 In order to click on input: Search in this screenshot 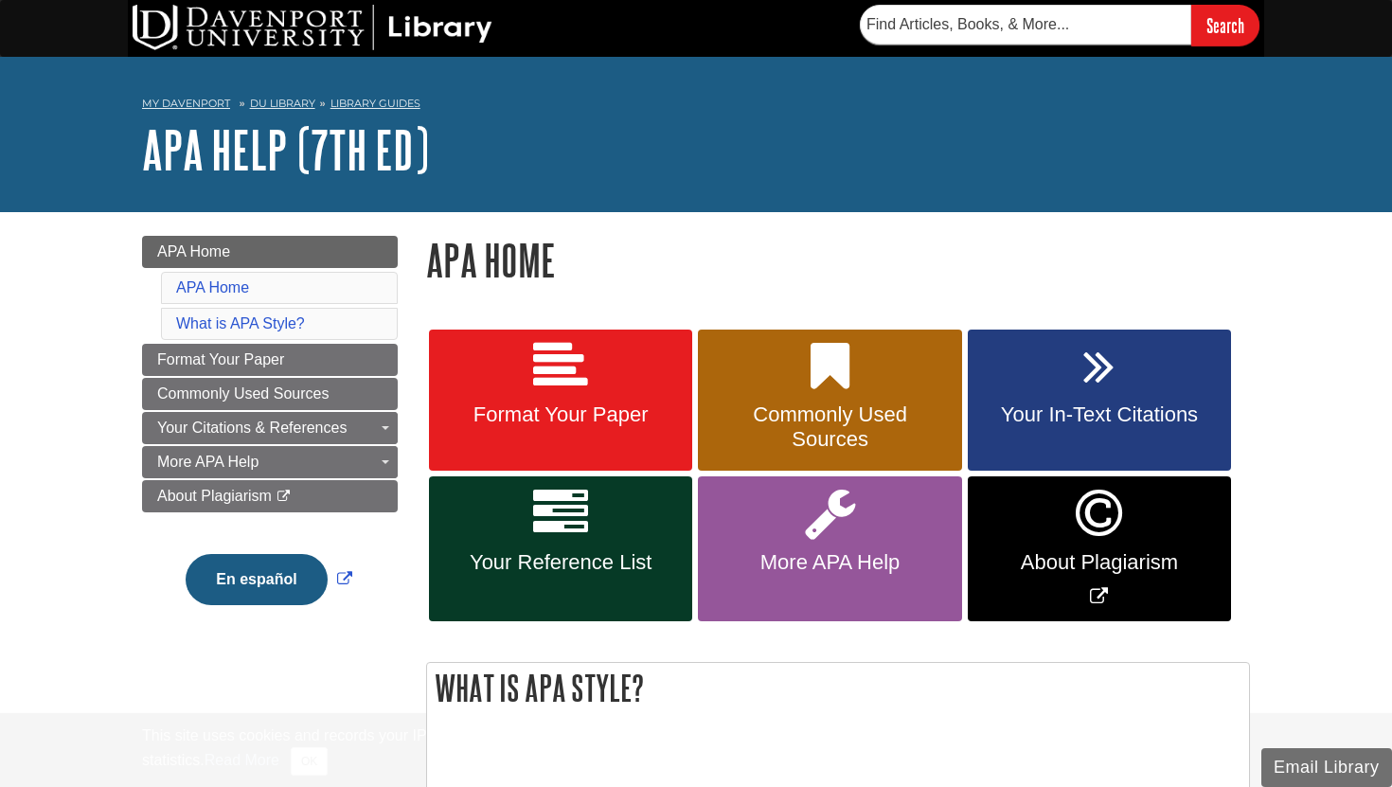, I will do `click(1226, 25)`.